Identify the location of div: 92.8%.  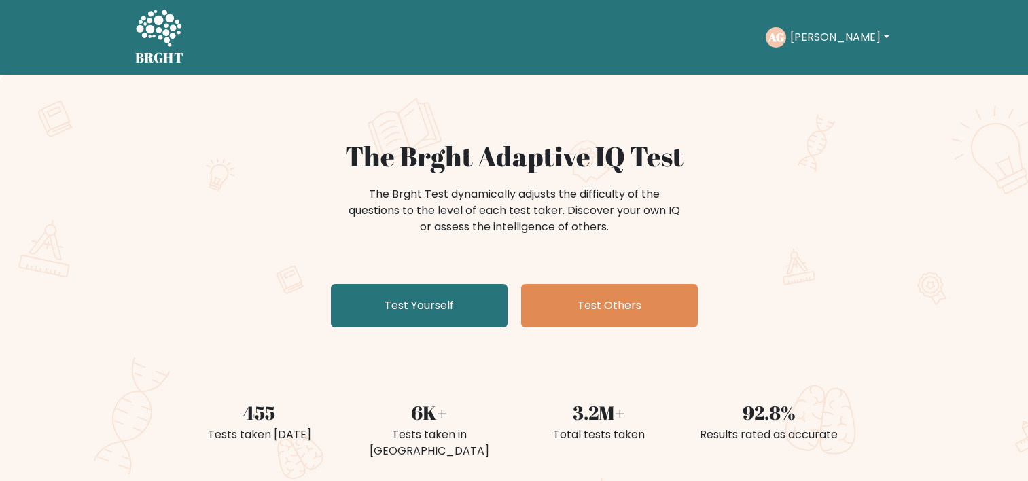
(769, 412).